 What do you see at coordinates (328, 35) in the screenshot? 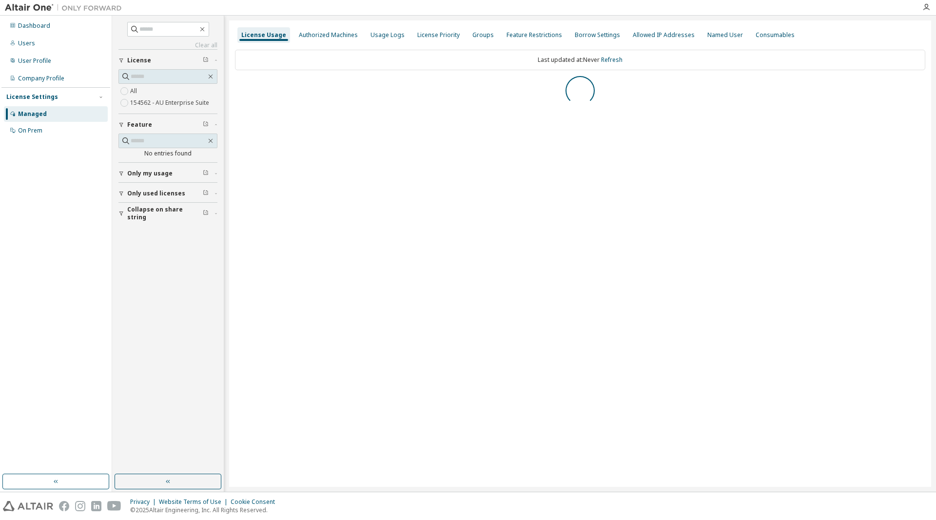
I see `div: Authorized Machines` at bounding box center [328, 35].